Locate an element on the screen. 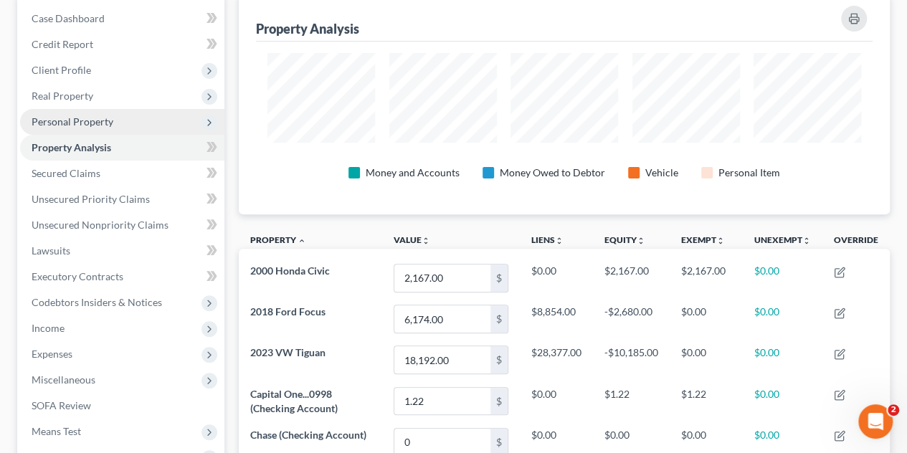 The image size is (907, 453). span: Property Analysis is located at coordinates (71, 147).